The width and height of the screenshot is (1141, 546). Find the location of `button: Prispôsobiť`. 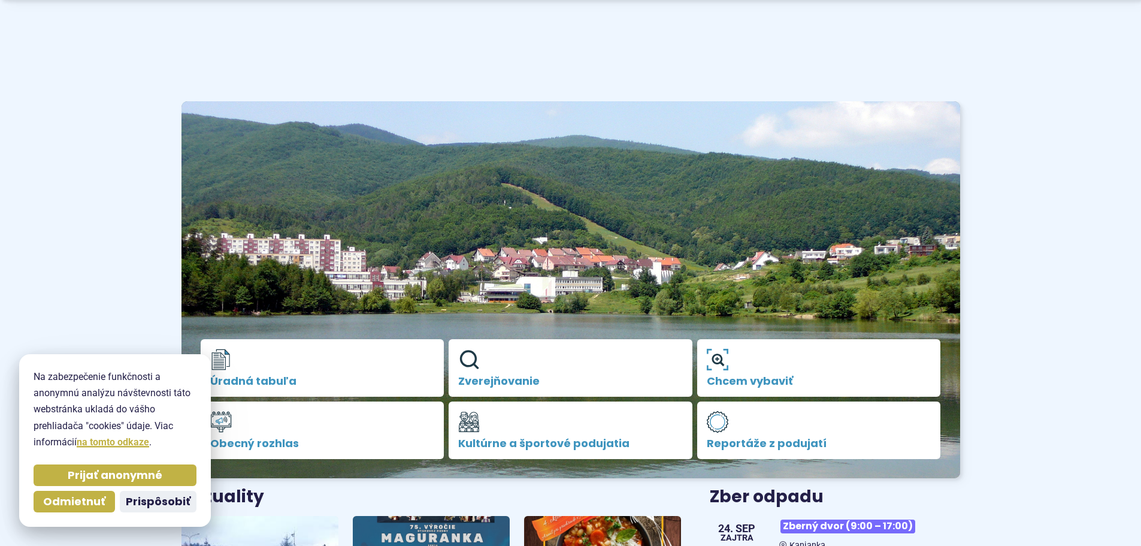

button: Prispôsobiť is located at coordinates (158, 501).